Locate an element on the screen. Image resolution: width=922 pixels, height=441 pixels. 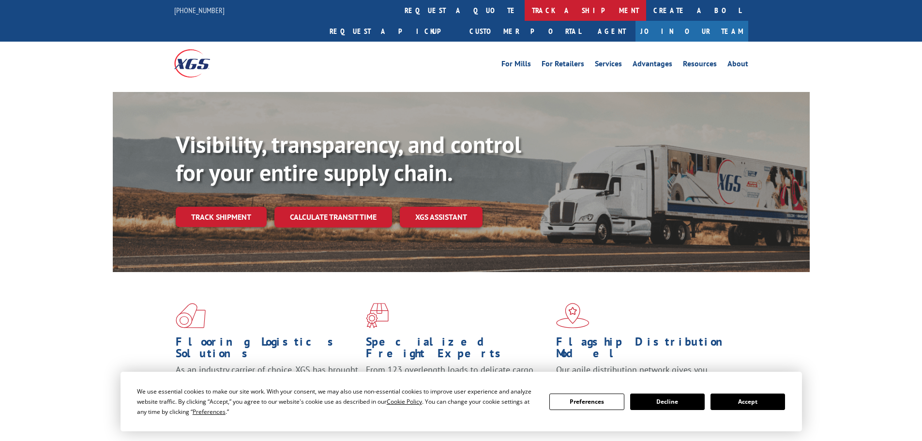
img: xgs-icon-flagship-distribution-model-red is located at coordinates (573, 316).